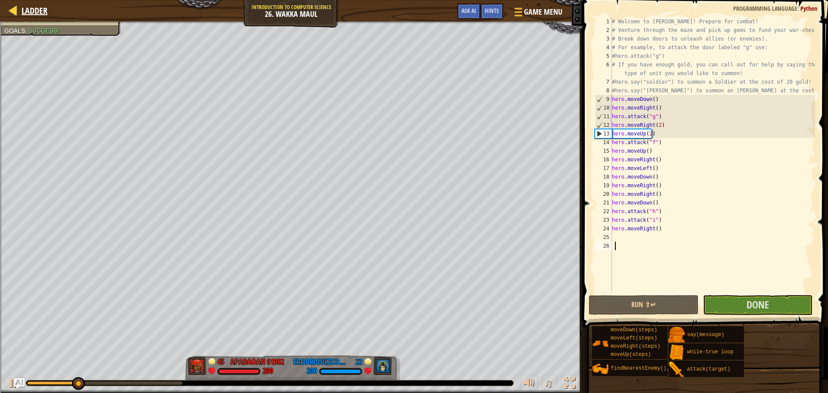  Describe the element at coordinates (604, 186) in the screenshot. I see `div: 19` at that location.